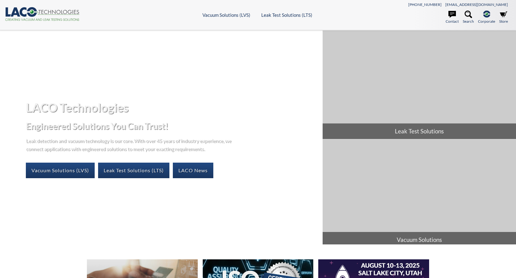  I want to click on a: Contact, so click(452, 17).